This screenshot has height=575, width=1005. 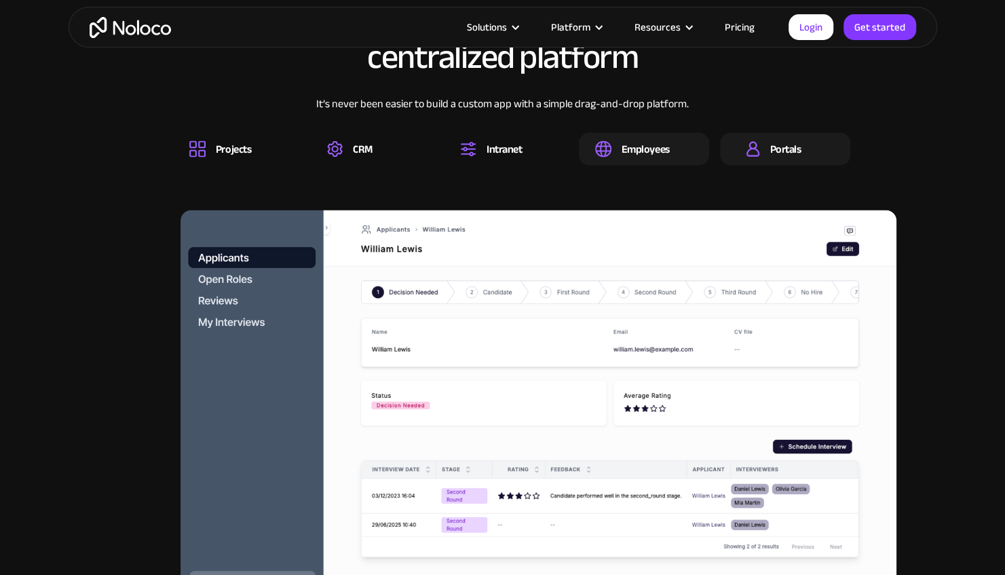 What do you see at coordinates (363, 149) in the screenshot?
I see `div: CRM` at bounding box center [363, 149].